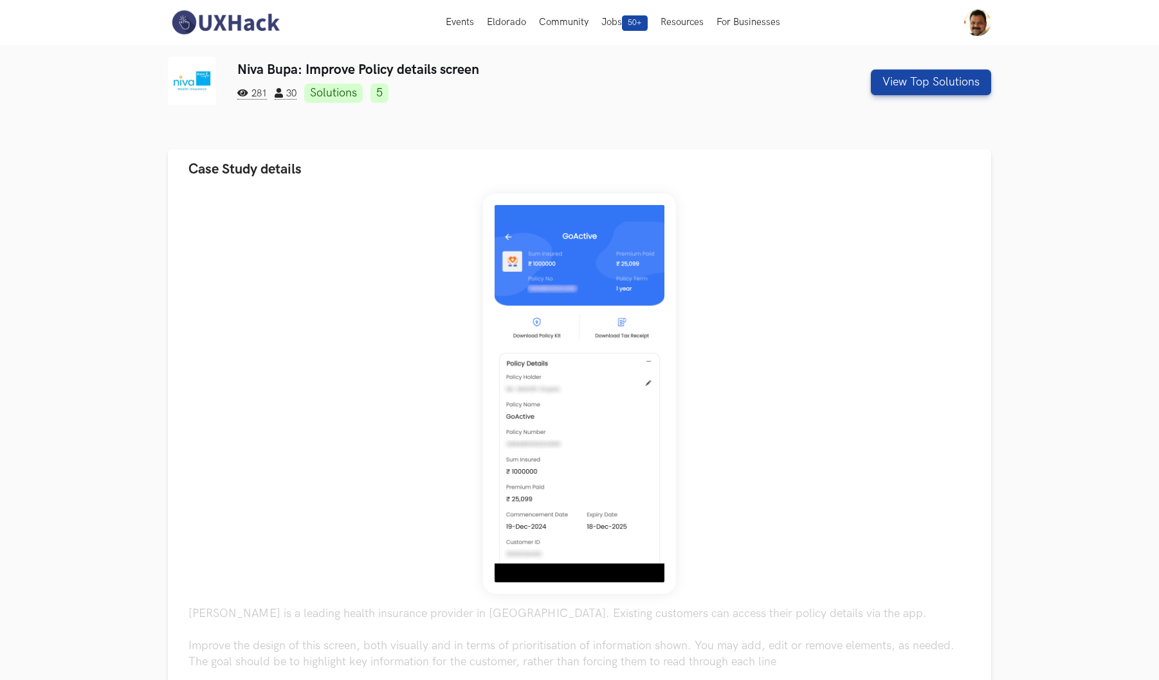  I want to click on span: 30, so click(285, 94).